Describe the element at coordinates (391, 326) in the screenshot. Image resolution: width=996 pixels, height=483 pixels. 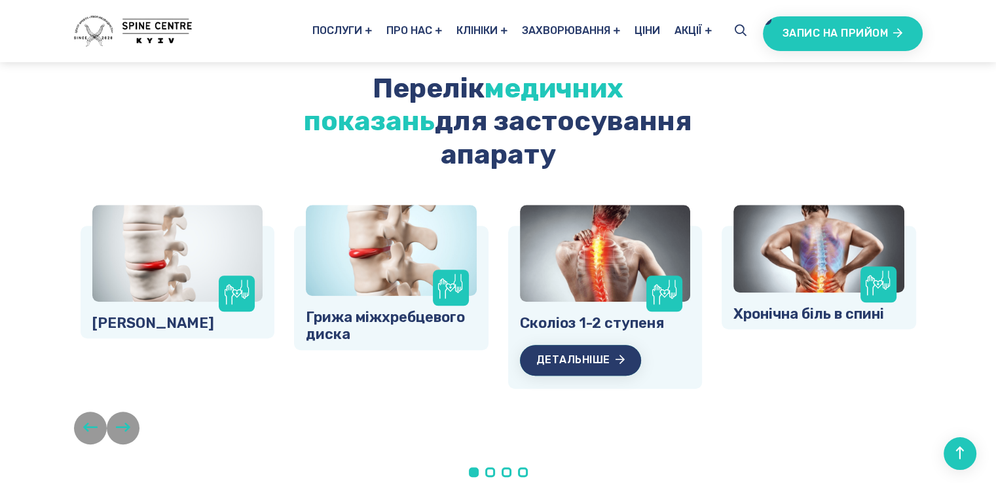
I see `a: Грижа міжхребцевого диска` at that location.